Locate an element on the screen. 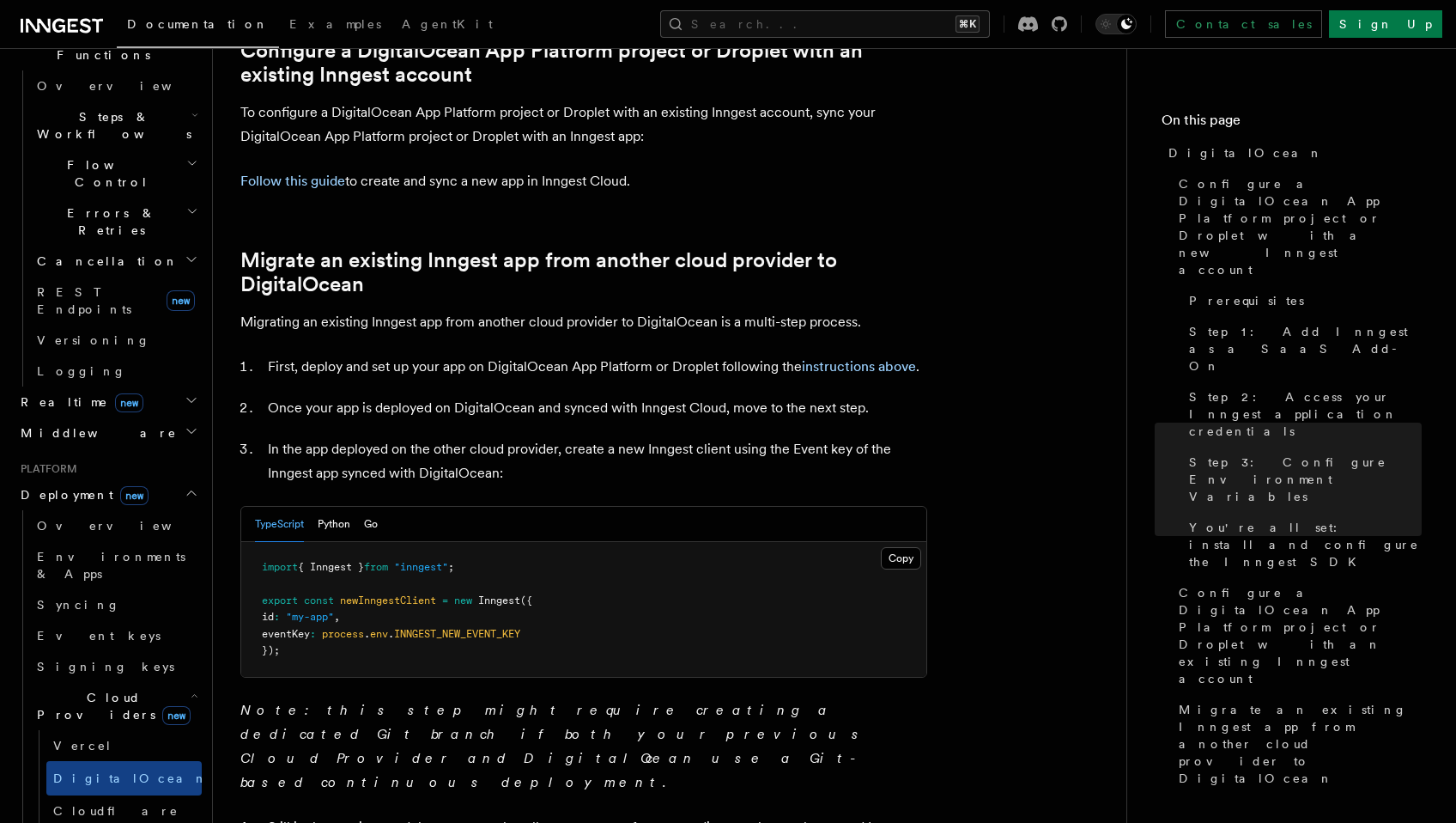 The image size is (1456, 823). a: Signing keys is located at coordinates (116, 667).